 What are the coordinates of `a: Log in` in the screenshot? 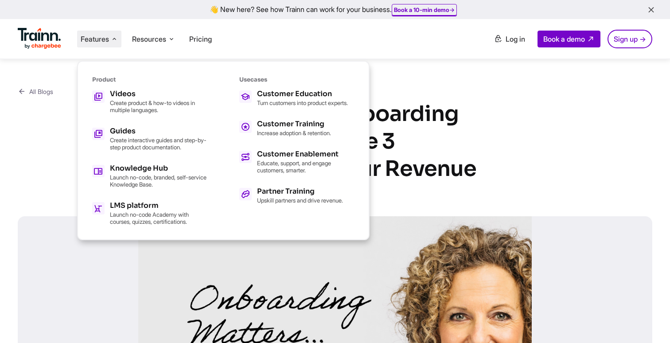 It's located at (509, 39).